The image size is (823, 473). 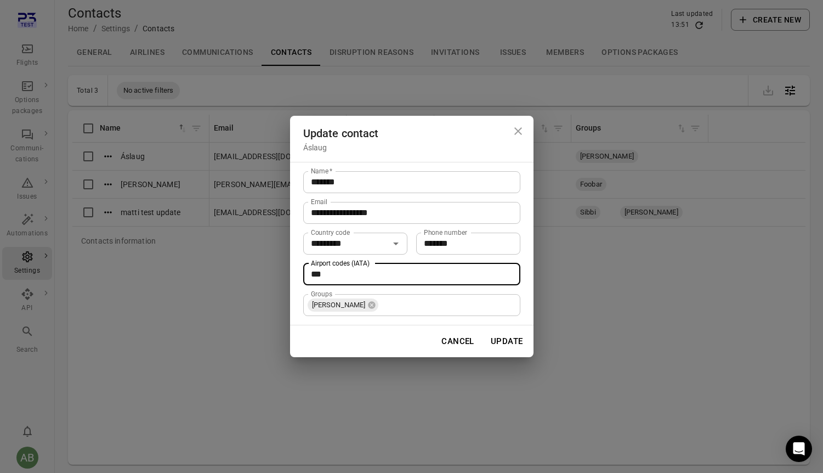 I want to click on button: Cancel, so click(x=458, y=341).